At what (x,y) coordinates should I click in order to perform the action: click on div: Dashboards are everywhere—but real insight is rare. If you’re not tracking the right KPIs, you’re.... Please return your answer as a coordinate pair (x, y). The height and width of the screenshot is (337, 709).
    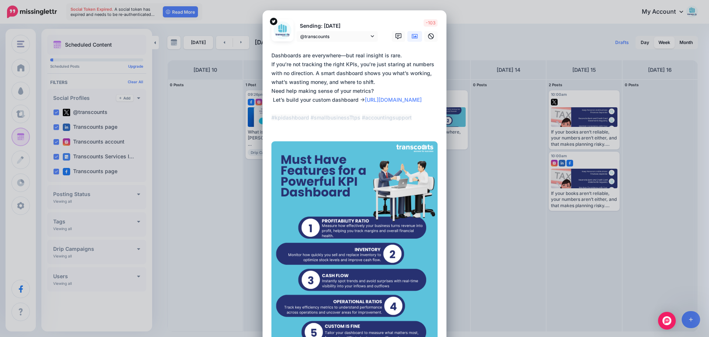
    Looking at the image, I should click on (357, 86).